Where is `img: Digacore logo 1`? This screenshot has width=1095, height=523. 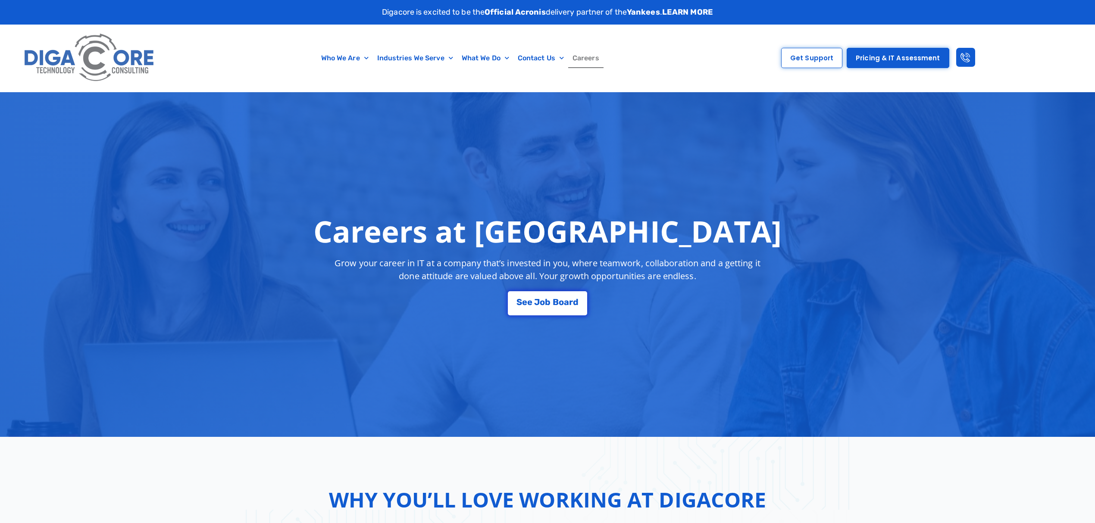 img: Digacore logo 1 is located at coordinates (90, 58).